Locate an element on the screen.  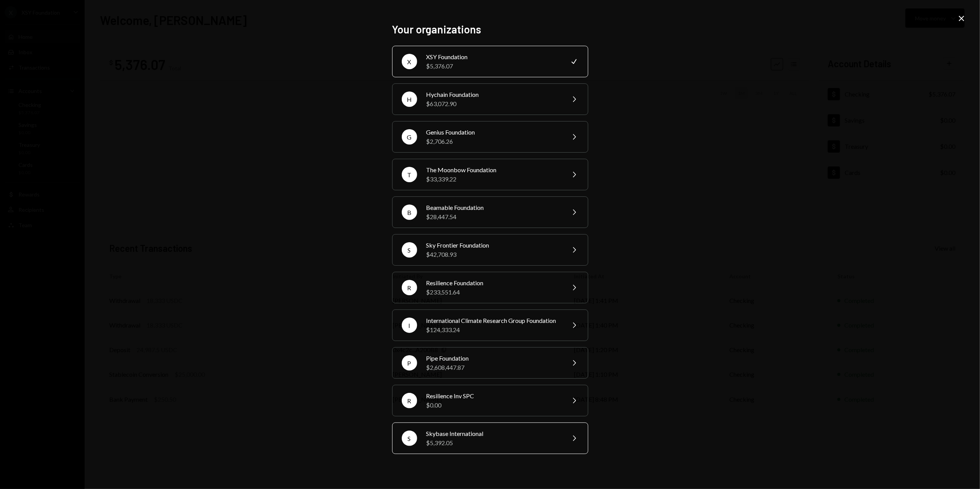
h2: Your organizations is located at coordinates (490, 29).